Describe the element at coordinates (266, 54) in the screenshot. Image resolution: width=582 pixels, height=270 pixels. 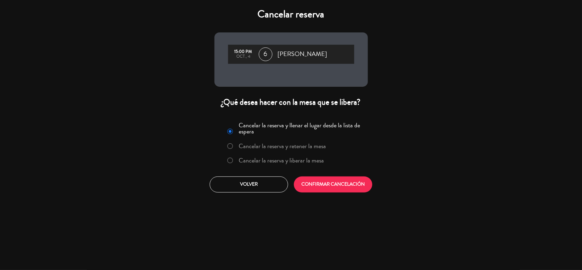
I see `span: 6` at that location.